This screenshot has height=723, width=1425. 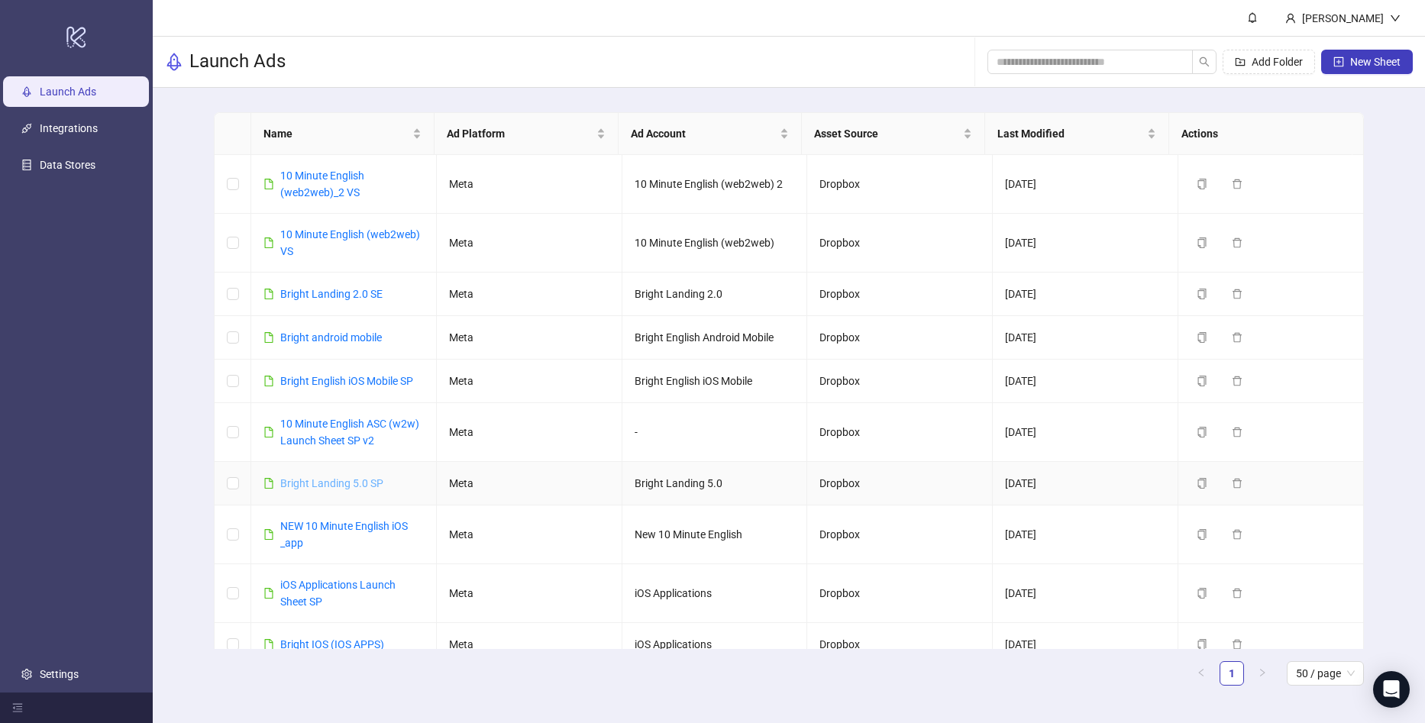 I want to click on a: Data Stores, so click(x=67, y=165).